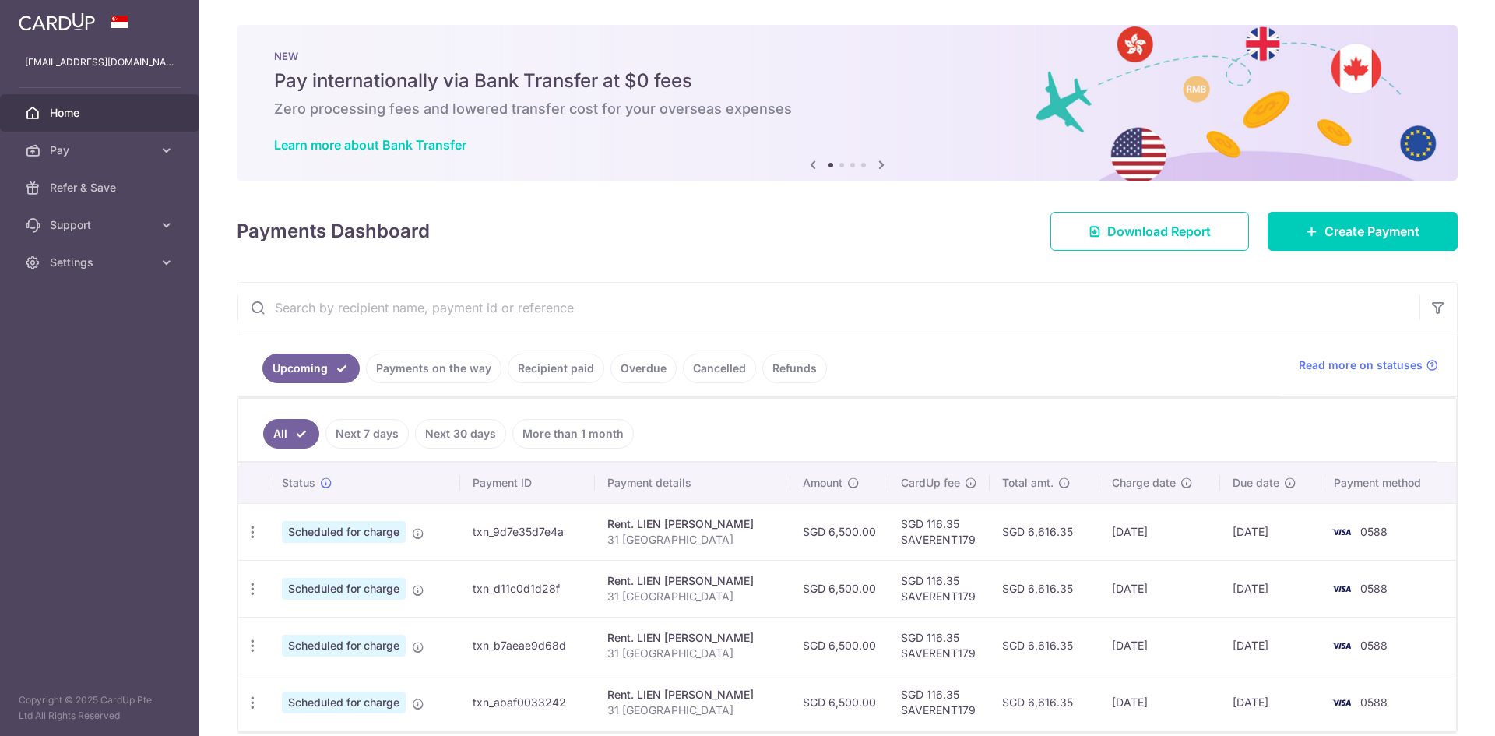 Image resolution: width=1495 pixels, height=736 pixels. Describe the element at coordinates (847, 109) in the screenshot. I see `h6: Zero processing fees and lowered transfer cost for your overseas expenses` at that location.